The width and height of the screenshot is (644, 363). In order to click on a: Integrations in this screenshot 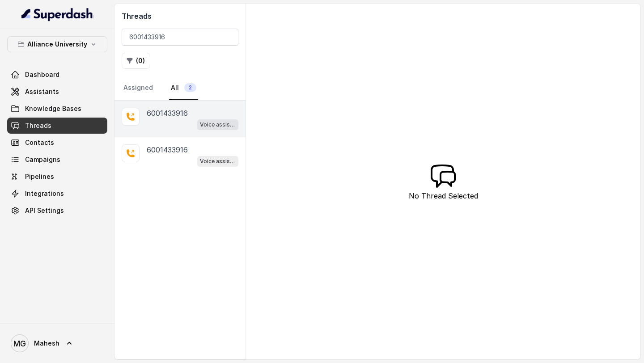, I will do `click(57, 194)`.